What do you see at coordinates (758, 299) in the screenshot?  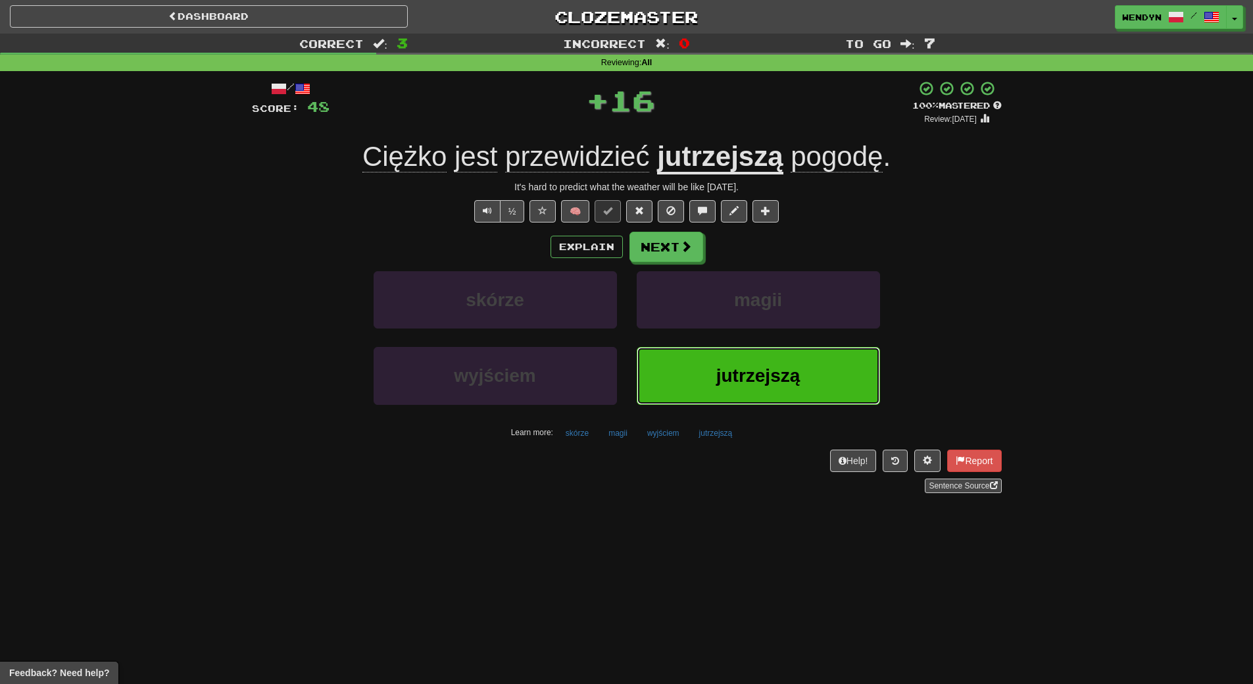 I see `span: magii` at bounding box center [758, 299].